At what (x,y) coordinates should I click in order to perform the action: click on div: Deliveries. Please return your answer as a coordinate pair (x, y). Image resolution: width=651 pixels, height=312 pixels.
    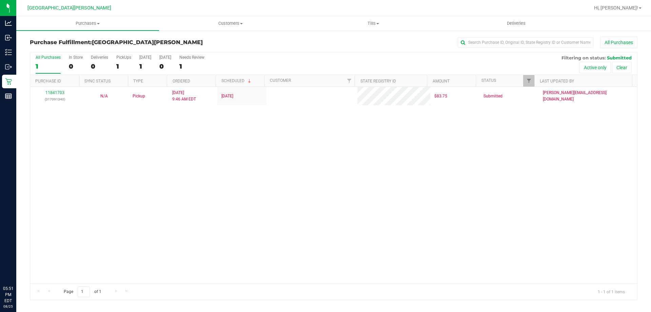
    Looking at the image, I should click on (99, 57).